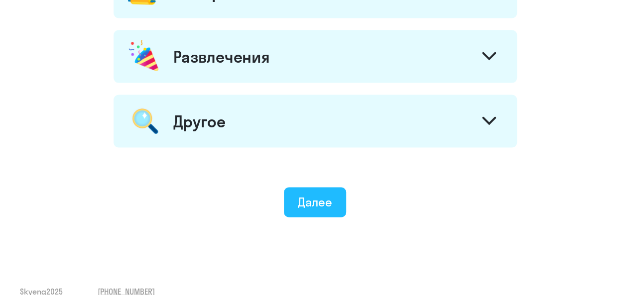 The height and width of the screenshot is (295, 630). Describe the element at coordinates (145, 122) in the screenshot. I see `img: magnifier.png` at that location.